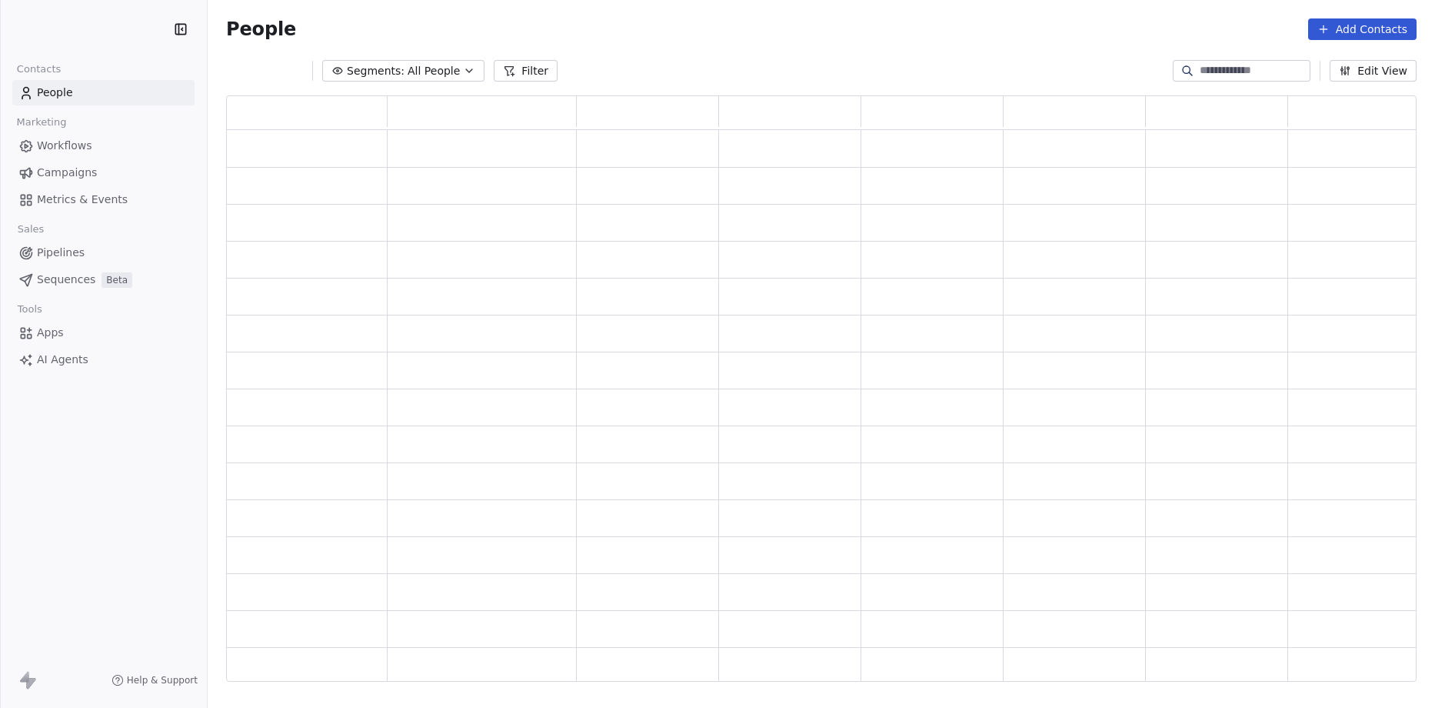 The width and height of the screenshot is (1435, 708). Describe the element at coordinates (1362, 29) in the screenshot. I see `button: Add Contacts` at that location.